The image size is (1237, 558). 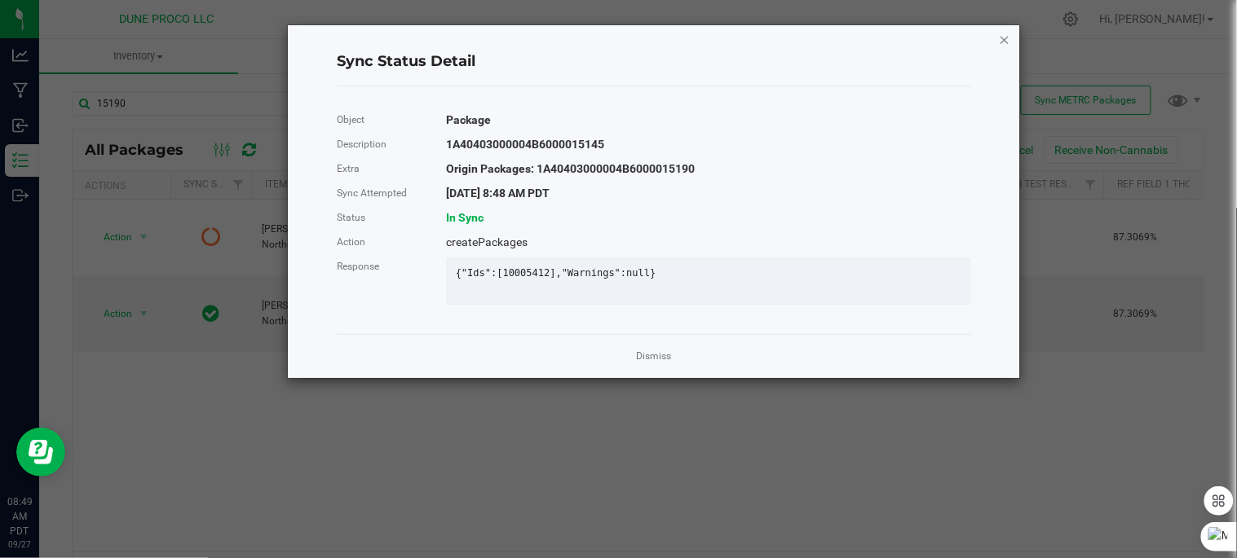 What do you see at coordinates (379, 267) in the screenshot?
I see `div: Response` at bounding box center [379, 267].